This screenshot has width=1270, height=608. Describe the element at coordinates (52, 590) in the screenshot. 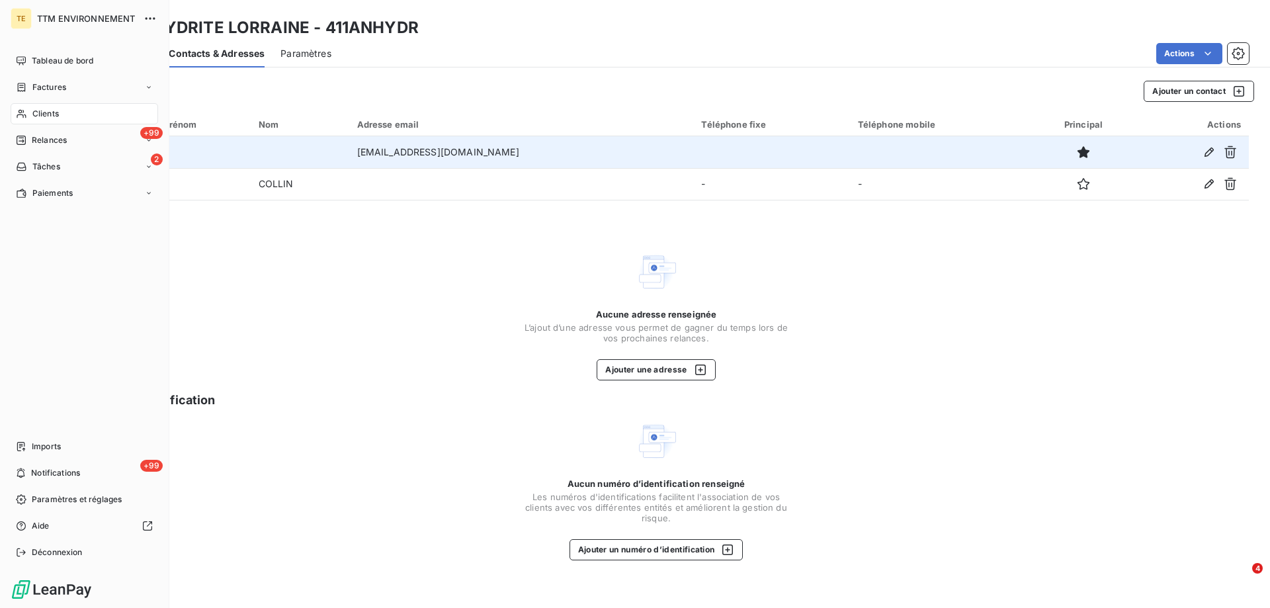

I see `img: Logo LeanPay` at that location.